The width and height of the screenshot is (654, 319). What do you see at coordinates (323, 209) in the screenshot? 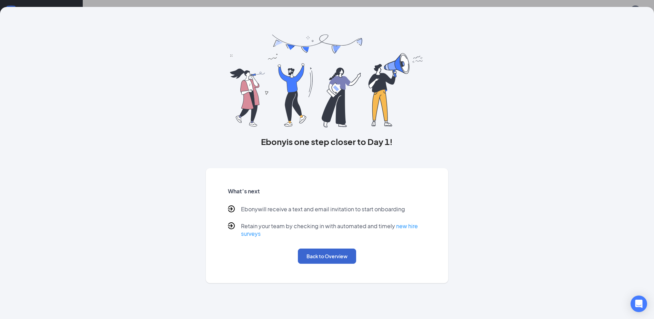
I see `p: Ebony will receive a text and email invitation to start onboarding` at bounding box center [323, 209].